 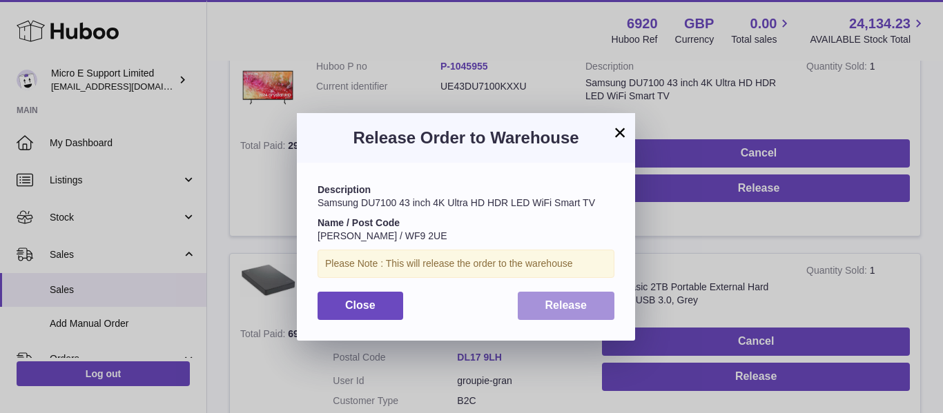 What do you see at coordinates (360, 306) in the screenshot?
I see `button: Close` at bounding box center [360, 306].